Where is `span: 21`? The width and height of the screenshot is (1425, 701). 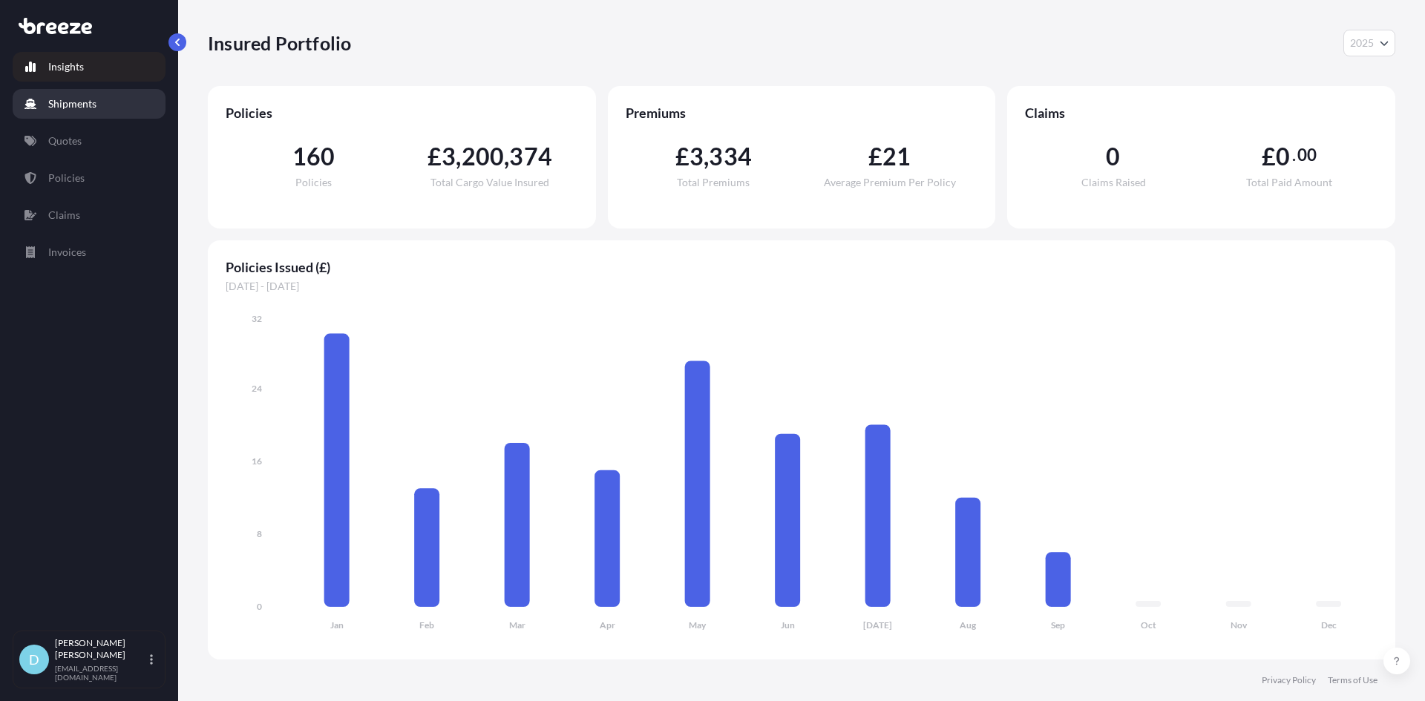 span: 21 is located at coordinates (896, 157).